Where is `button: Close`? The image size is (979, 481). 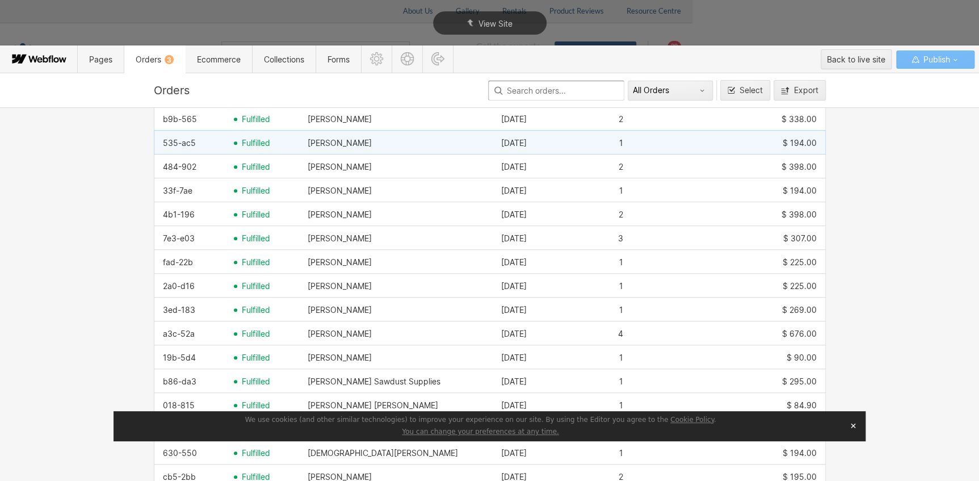
button: Close is located at coordinates (853, 426).